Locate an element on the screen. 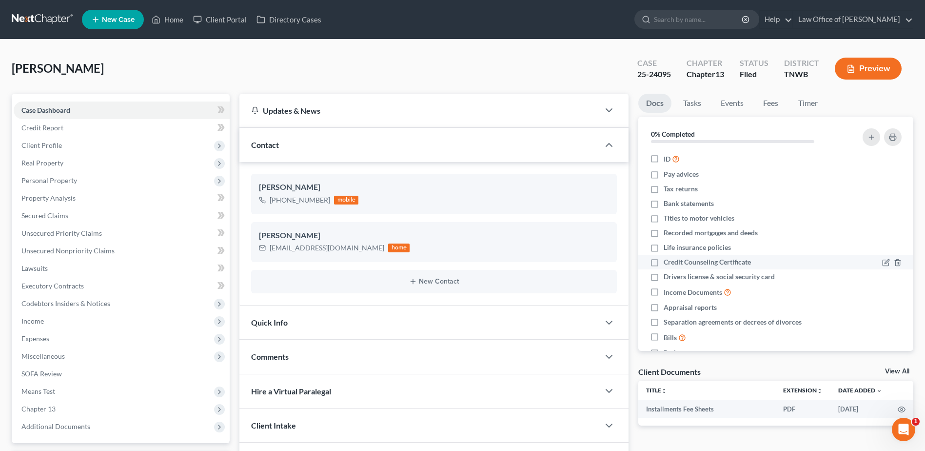 This screenshot has height=451, width=925. div: Client Documents is located at coordinates (670, 371).